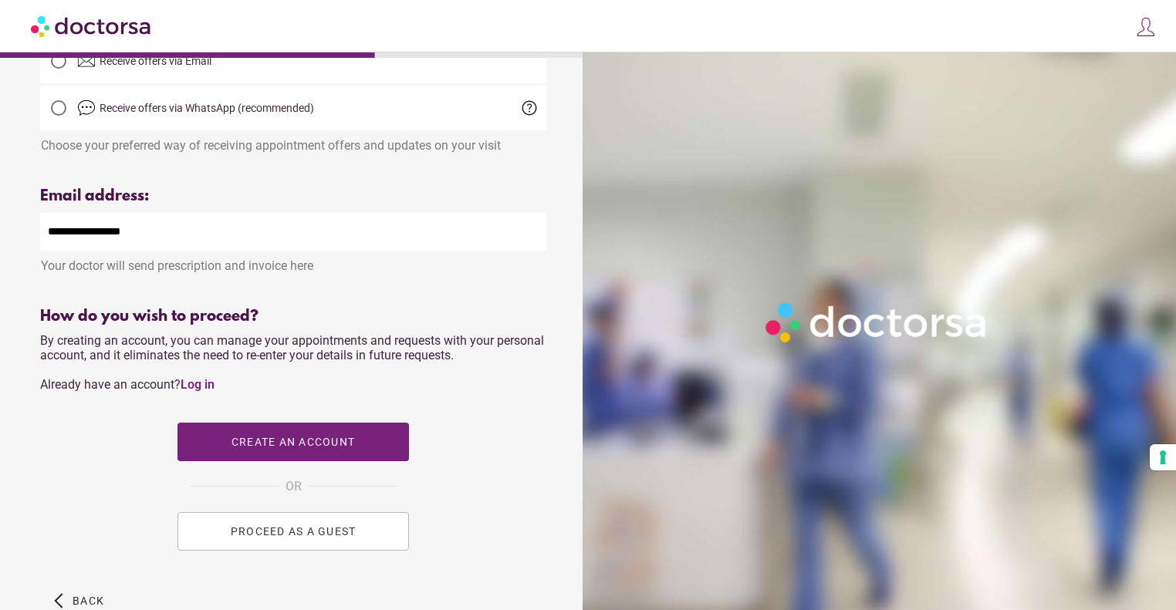 This screenshot has height=610, width=1176. I want to click on span: OR, so click(293, 487).